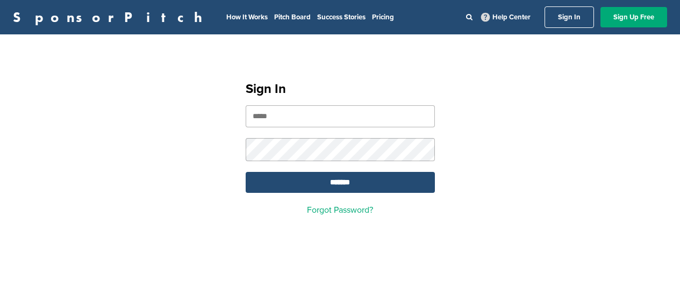 This screenshot has width=680, height=296. What do you see at coordinates (569, 17) in the screenshot?
I see `a: Sign In` at bounding box center [569, 17].